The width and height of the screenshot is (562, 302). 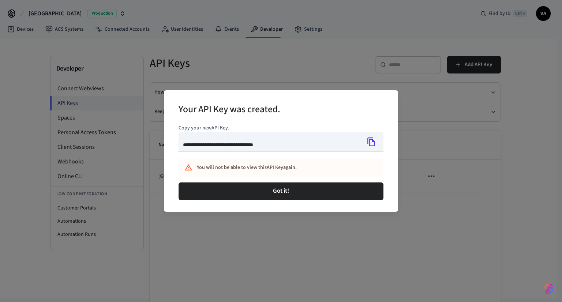 What do you see at coordinates (229, 110) in the screenshot?
I see `h2: Your API Key was created.` at bounding box center [229, 110].